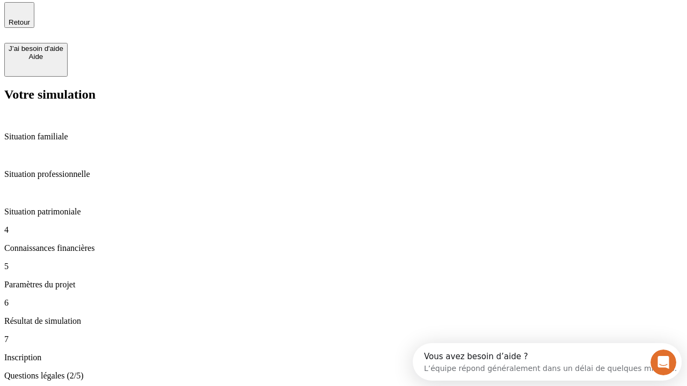 This screenshot has height=386, width=687. What do you see at coordinates (150, 19) in the screenshot?
I see `div: Ouvrir le Messenger Intercom` at bounding box center [150, 19].